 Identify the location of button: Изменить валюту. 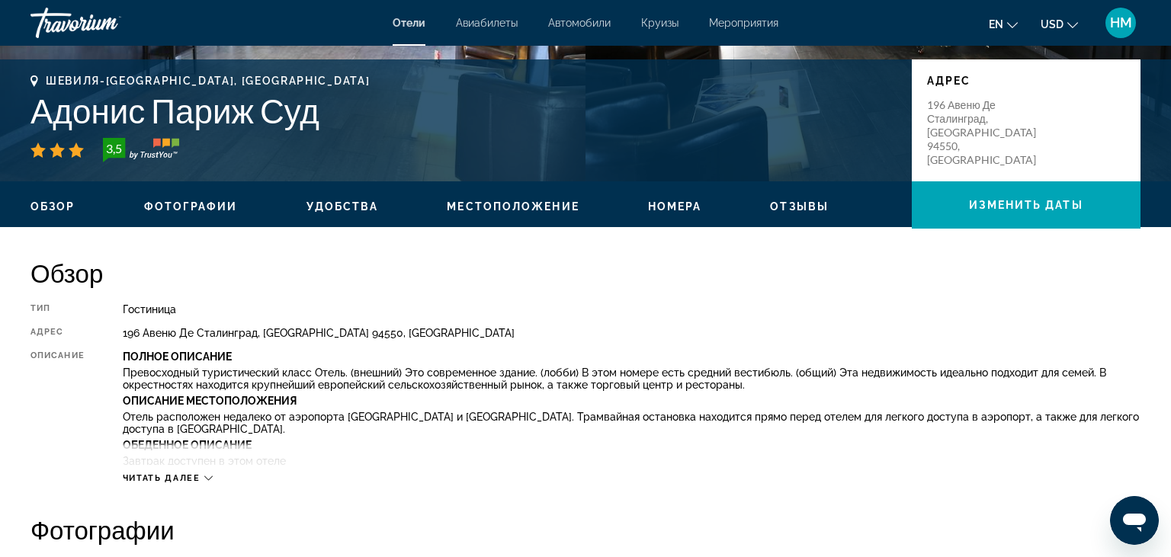
(1059, 24).